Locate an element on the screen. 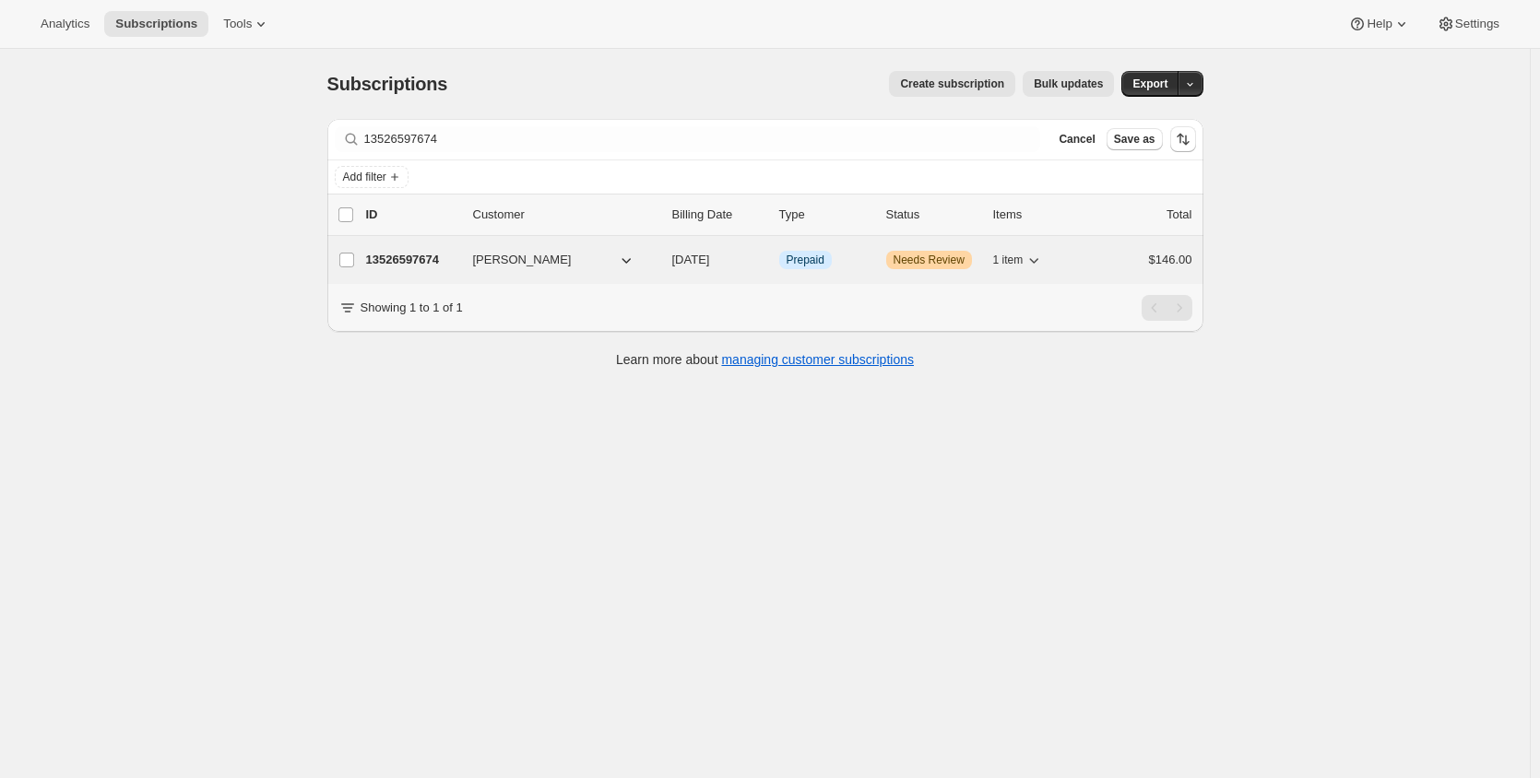 This screenshot has width=1540, height=778. button: Analytics is located at coordinates (65, 24).